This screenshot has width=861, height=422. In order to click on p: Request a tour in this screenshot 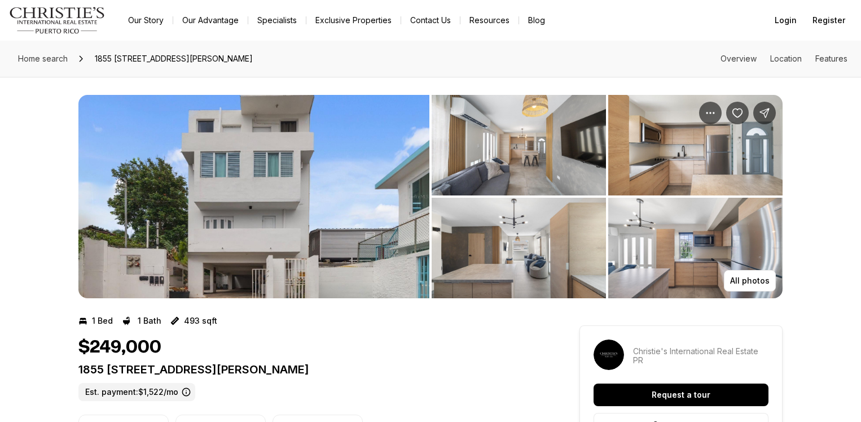, I will do `click(681, 394)`.